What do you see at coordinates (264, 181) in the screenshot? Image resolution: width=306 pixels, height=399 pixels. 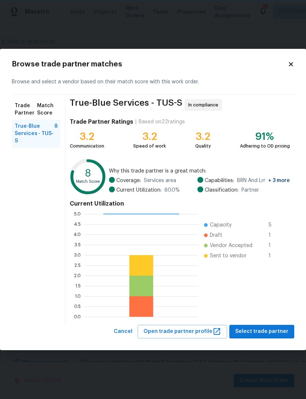 I see `span: BRN And Lrr` at bounding box center [264, 181].